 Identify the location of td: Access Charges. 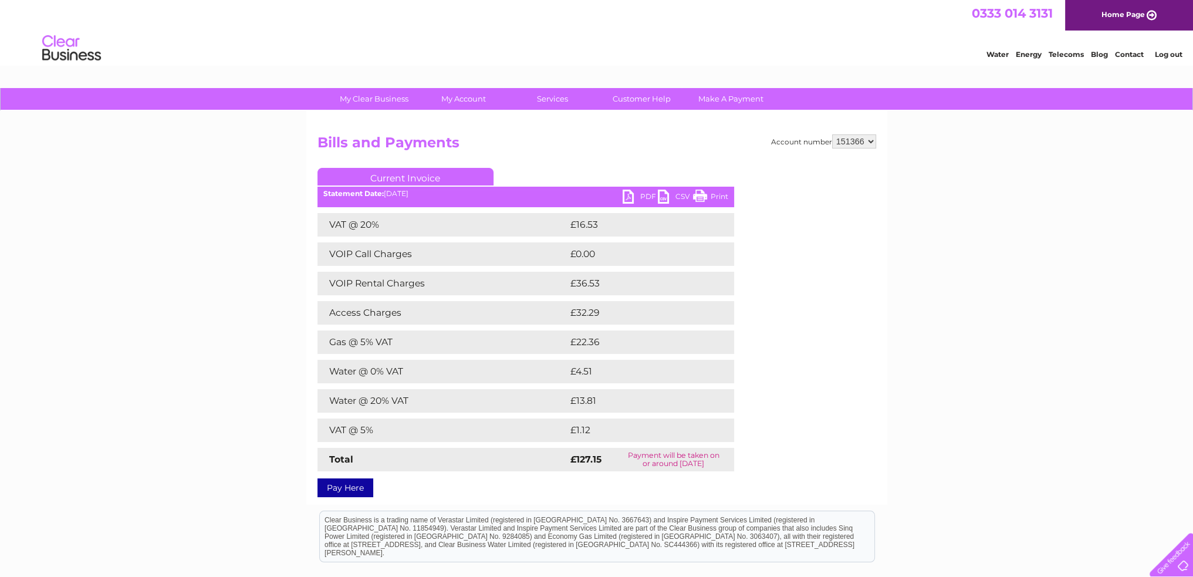
(442, 313).